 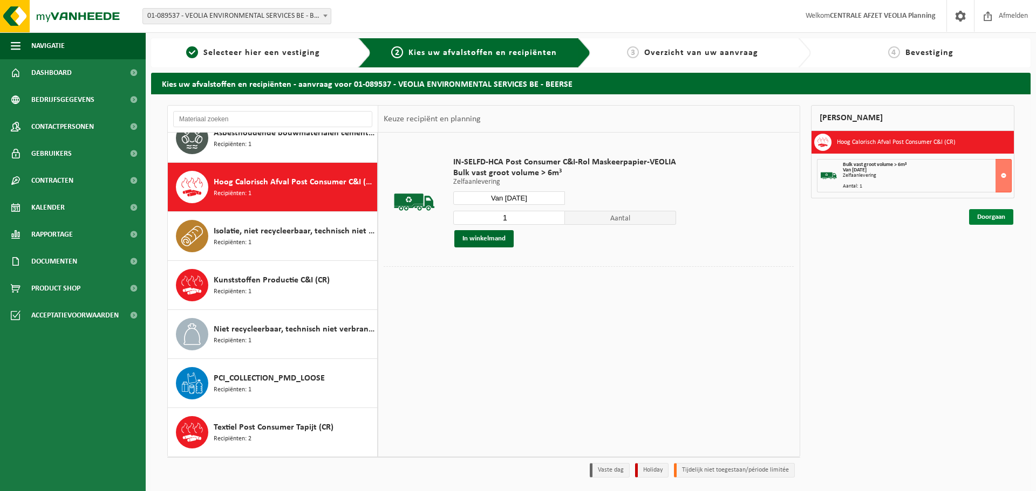 What do you see at coordinates (51, 73) in the screenshot?
I see `span: Dashboard` at bounding box center [51, 73].